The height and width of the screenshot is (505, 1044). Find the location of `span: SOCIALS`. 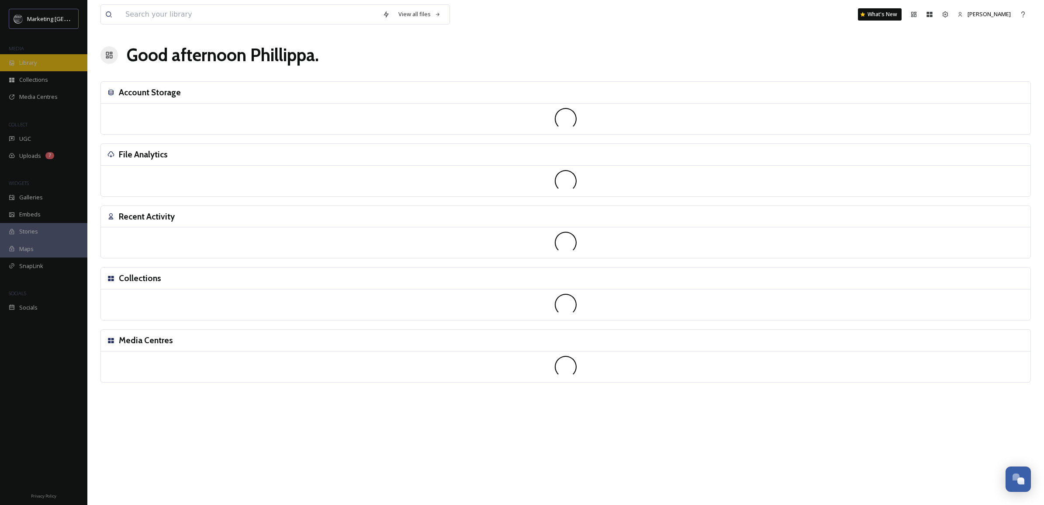

span: SOCIALS is located at coordinates (17, 293).